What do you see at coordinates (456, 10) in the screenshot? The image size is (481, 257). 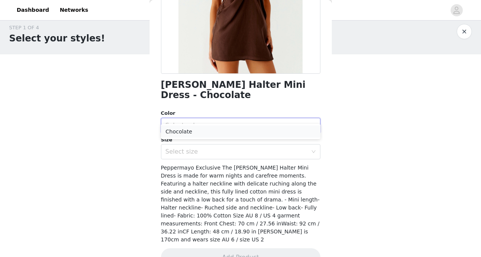 I see `div: avatar` at bounding box center [456, 10].